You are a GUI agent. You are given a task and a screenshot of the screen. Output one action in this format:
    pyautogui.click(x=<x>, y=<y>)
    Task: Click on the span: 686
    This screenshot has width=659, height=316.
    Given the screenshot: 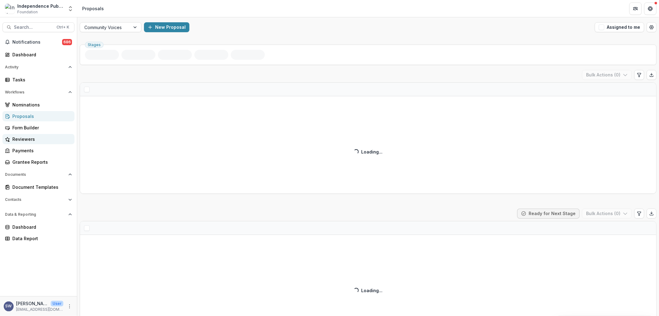 What is the action you would take?
    pyautogui.click(x=67, y=42)
    